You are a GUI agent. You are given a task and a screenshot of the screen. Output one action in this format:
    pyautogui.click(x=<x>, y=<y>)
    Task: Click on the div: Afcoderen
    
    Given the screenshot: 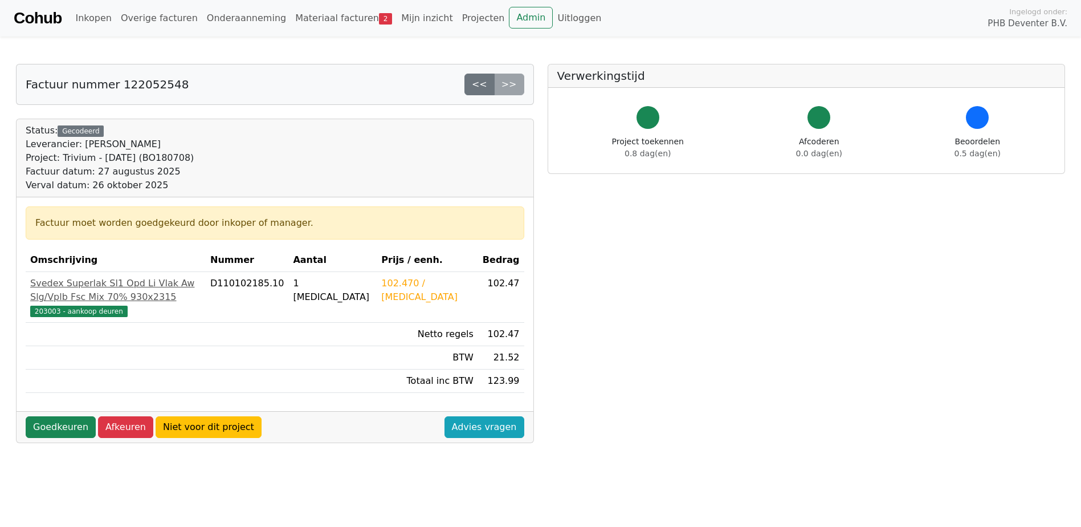 What is the action you would take?
    pyautogui.click(x=819, y=148)
    